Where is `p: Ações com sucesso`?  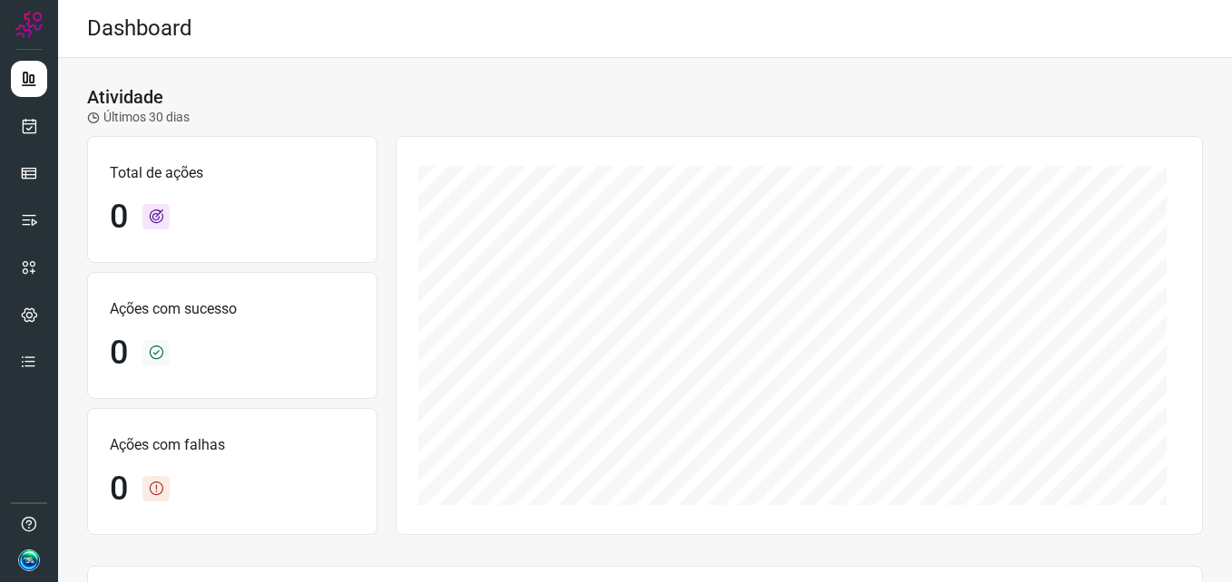 p: Ações com sucesso is located at coordinates (232, 309).